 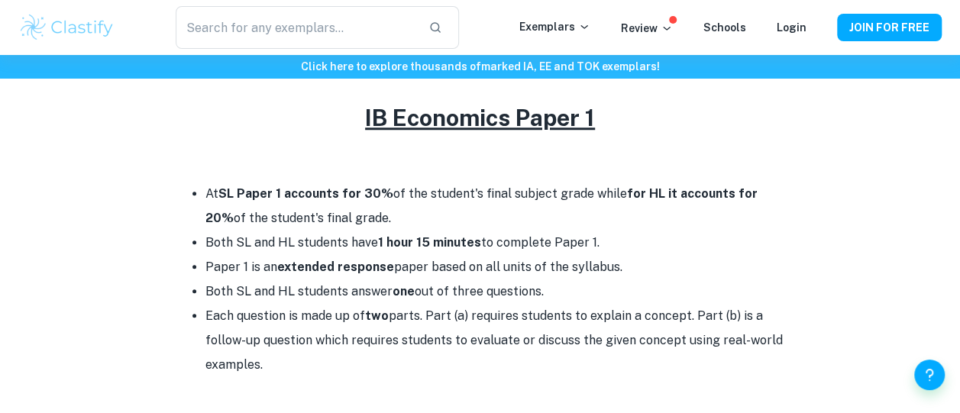 I want to click on img: Clastify logo, so click(x=66, y=27).